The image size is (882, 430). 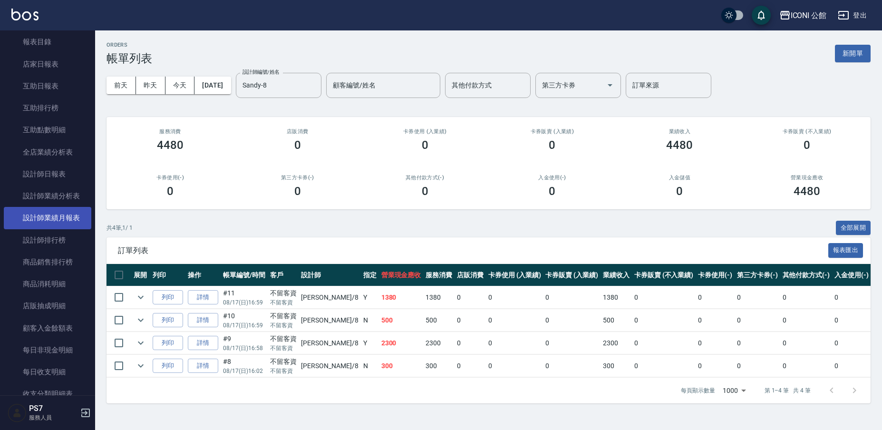 What do you see at coordinates (846, 250) in the screenshot?
I see `button: 報表匯出` at bounding box center [846, 250].